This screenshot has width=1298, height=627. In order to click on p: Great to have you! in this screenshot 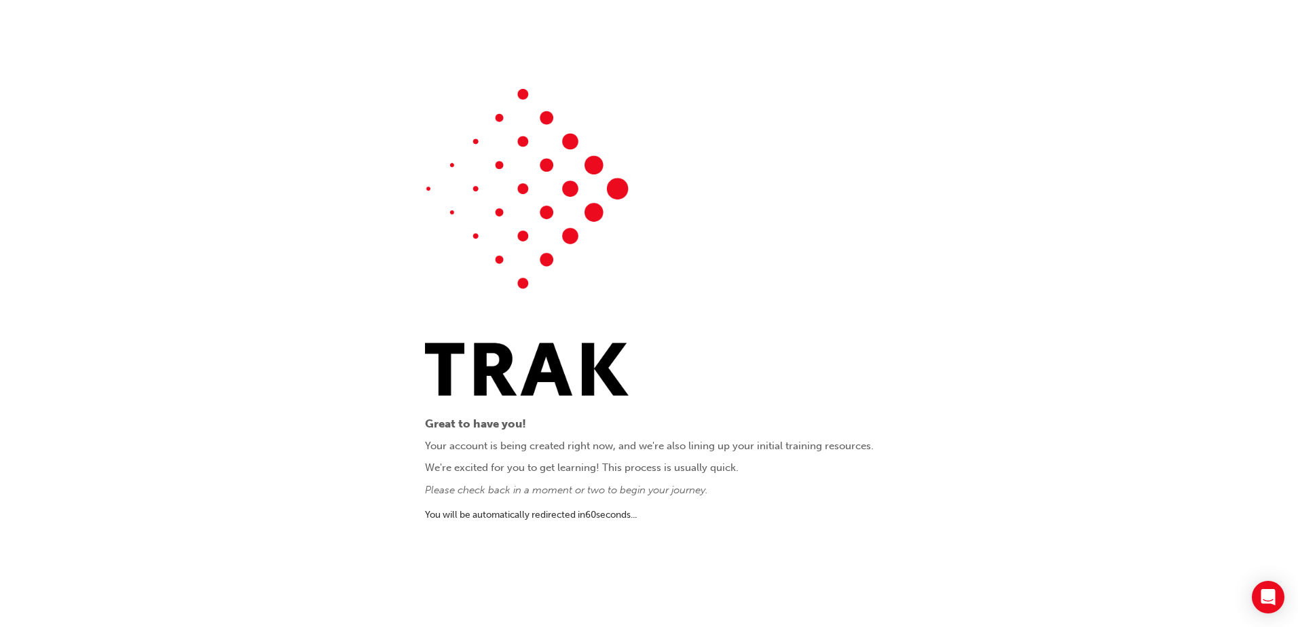, I will do `click(649, 424)`.